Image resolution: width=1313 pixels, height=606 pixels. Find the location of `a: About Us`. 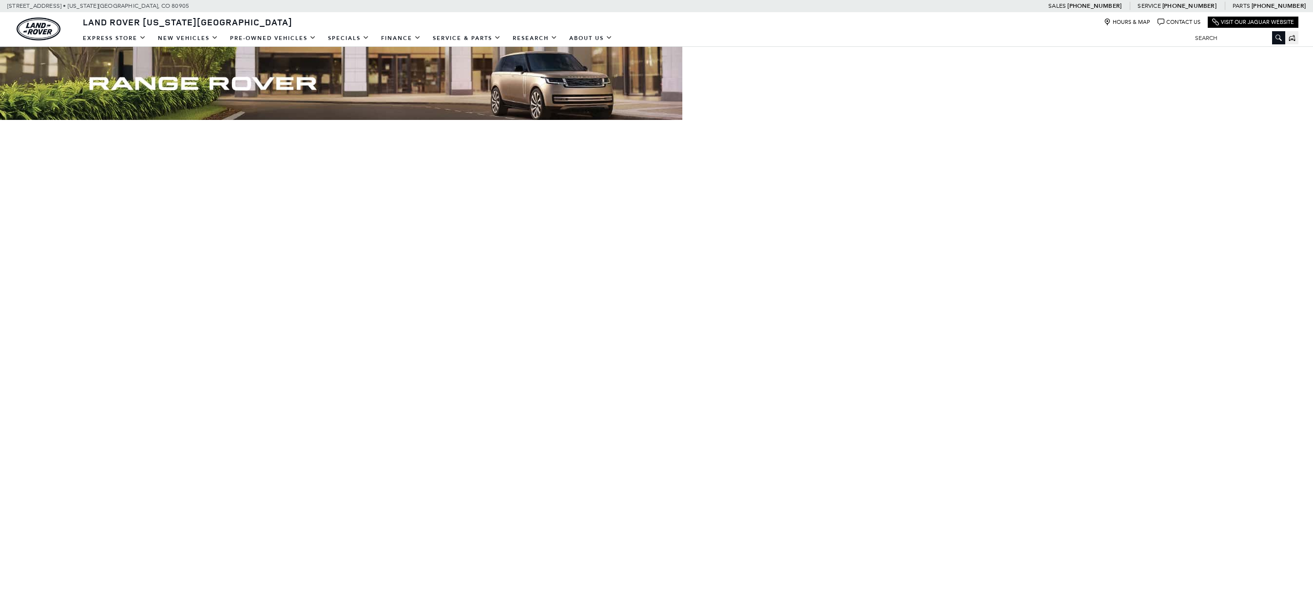

a: About Us is located at coordinates (591, 38).